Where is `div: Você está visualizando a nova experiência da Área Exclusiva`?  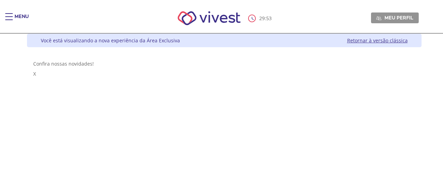
div: Você está visualizando a nova experiência da Área Exclusiva is located at coordinates (110, 40).